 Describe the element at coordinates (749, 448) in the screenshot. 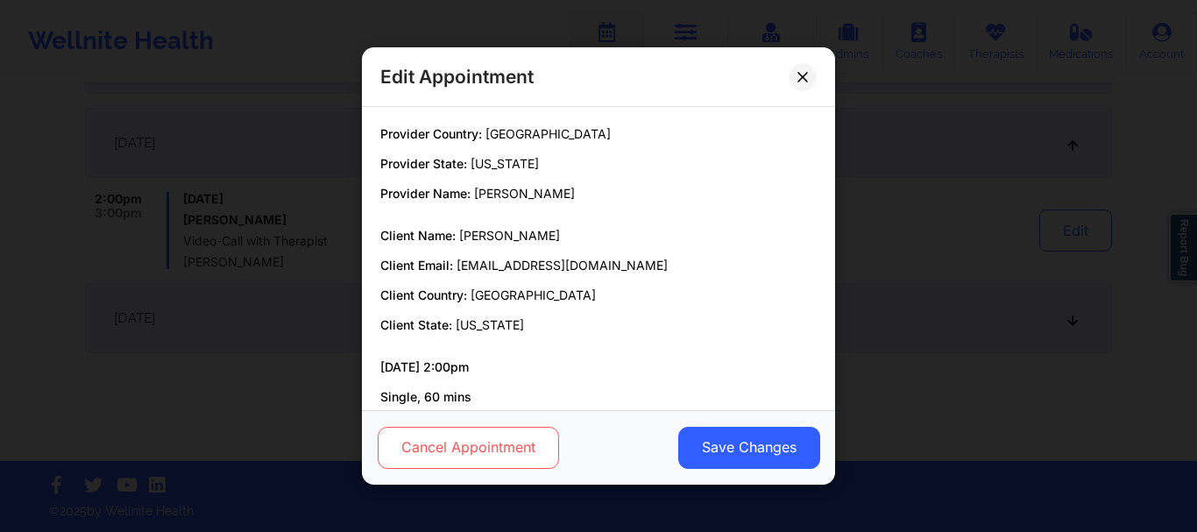

I see `button: Save Changes` at that location.